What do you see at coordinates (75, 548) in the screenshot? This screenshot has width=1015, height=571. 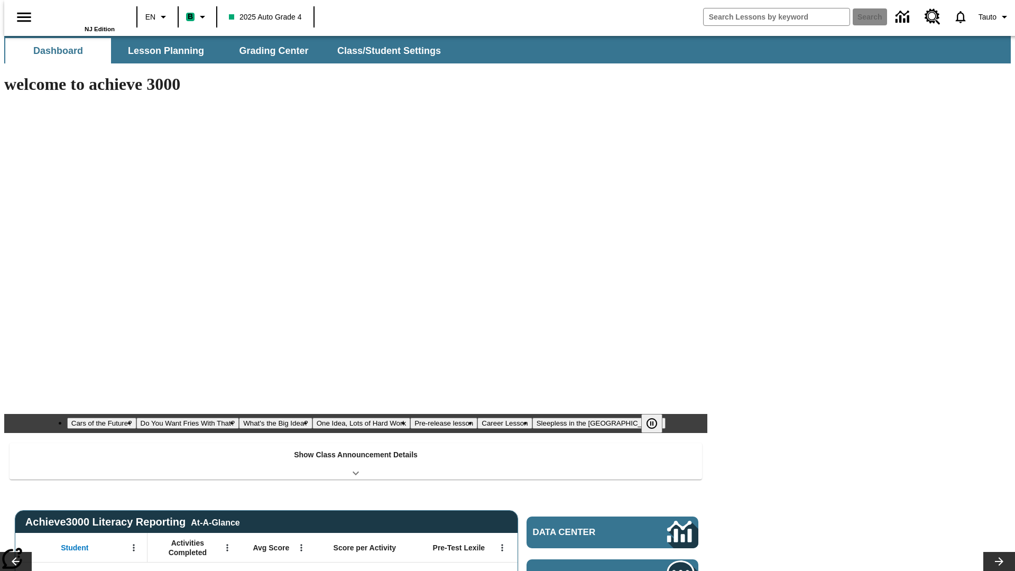 I see `span: Student` at bounding box center [75, 548].